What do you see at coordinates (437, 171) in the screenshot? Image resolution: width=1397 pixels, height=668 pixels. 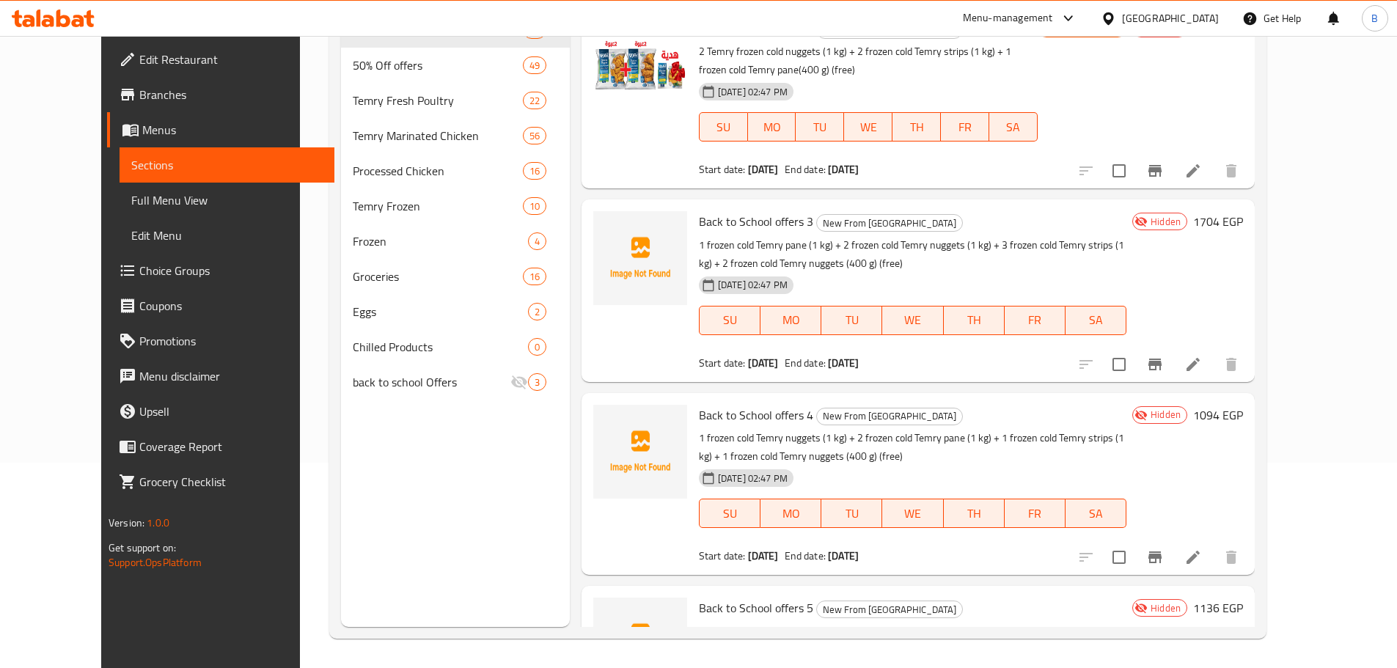 I see `div: Processed Chicken` at bounding box center [437, 171].